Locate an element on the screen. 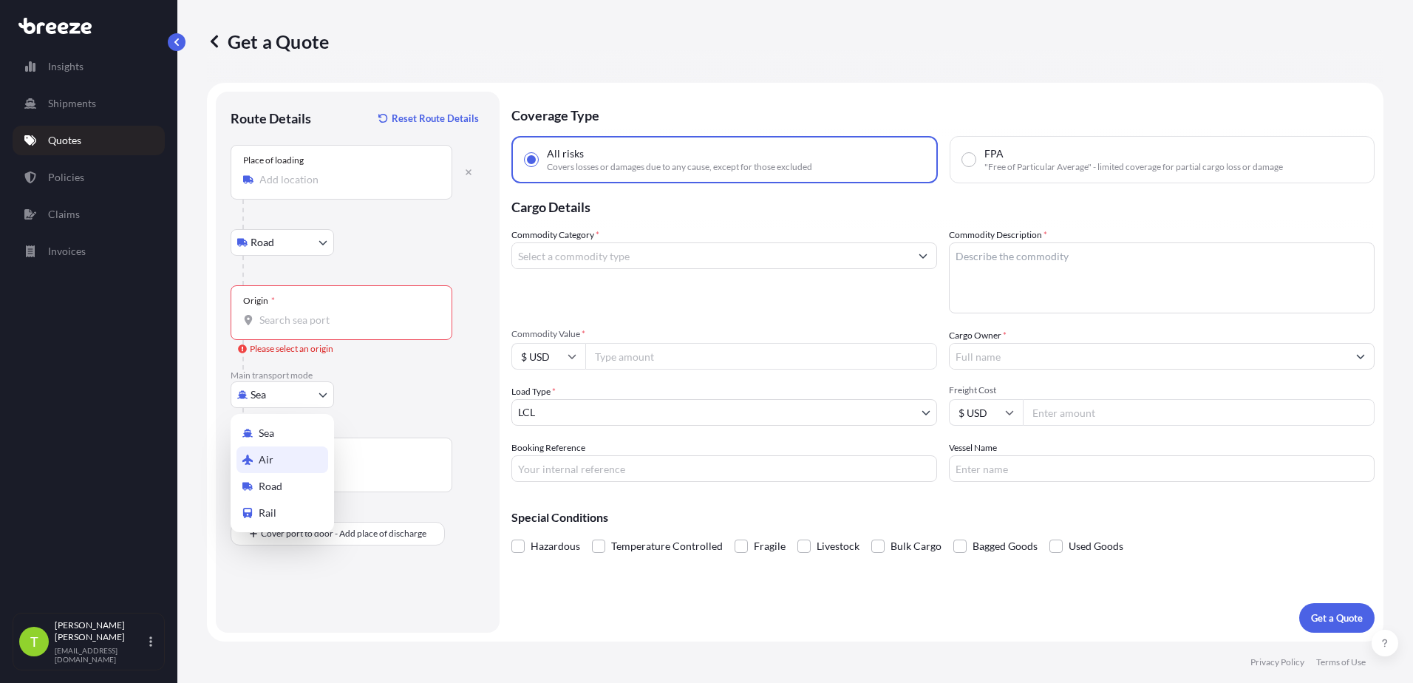 The height and width of the screenshot is (683, 1413). p: Coverage Type is located at coordinates (943, 114).